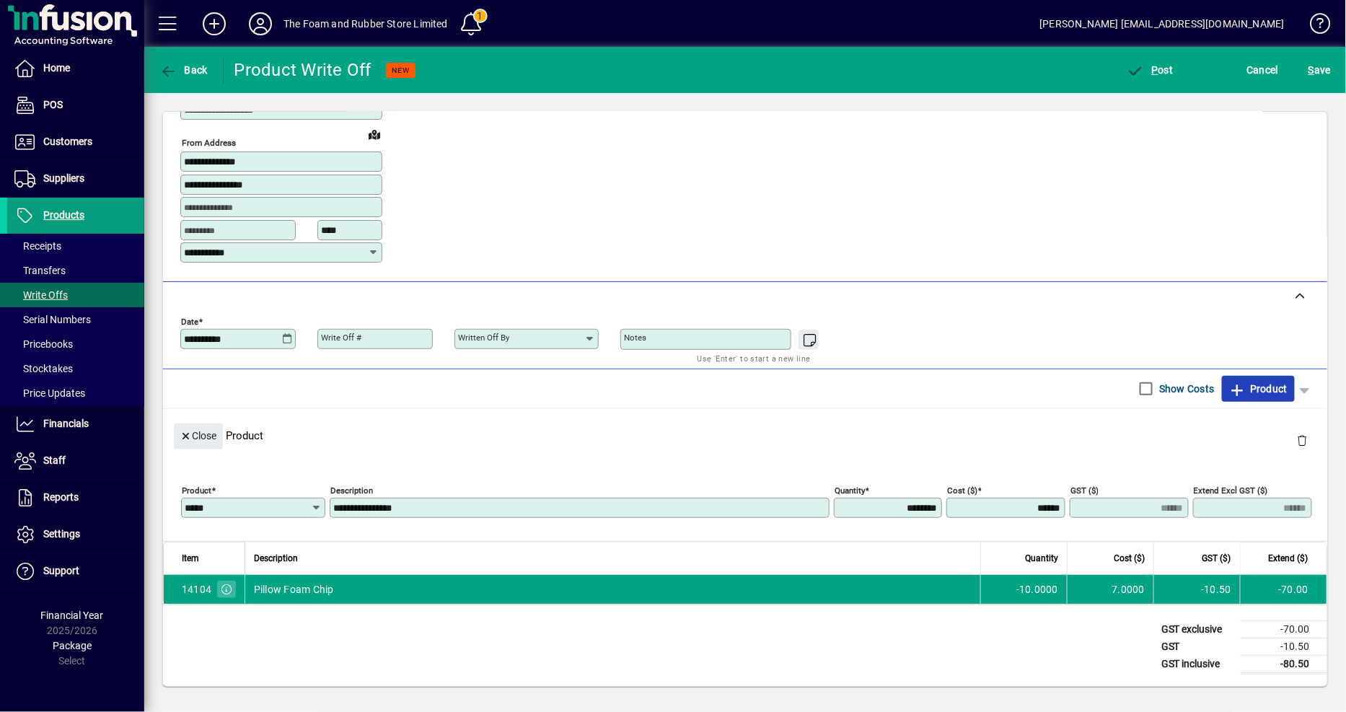  What do you see at coordinates (374, 134) in the screenshot?
I see `a: View on map` at bounding box center [374, 134].